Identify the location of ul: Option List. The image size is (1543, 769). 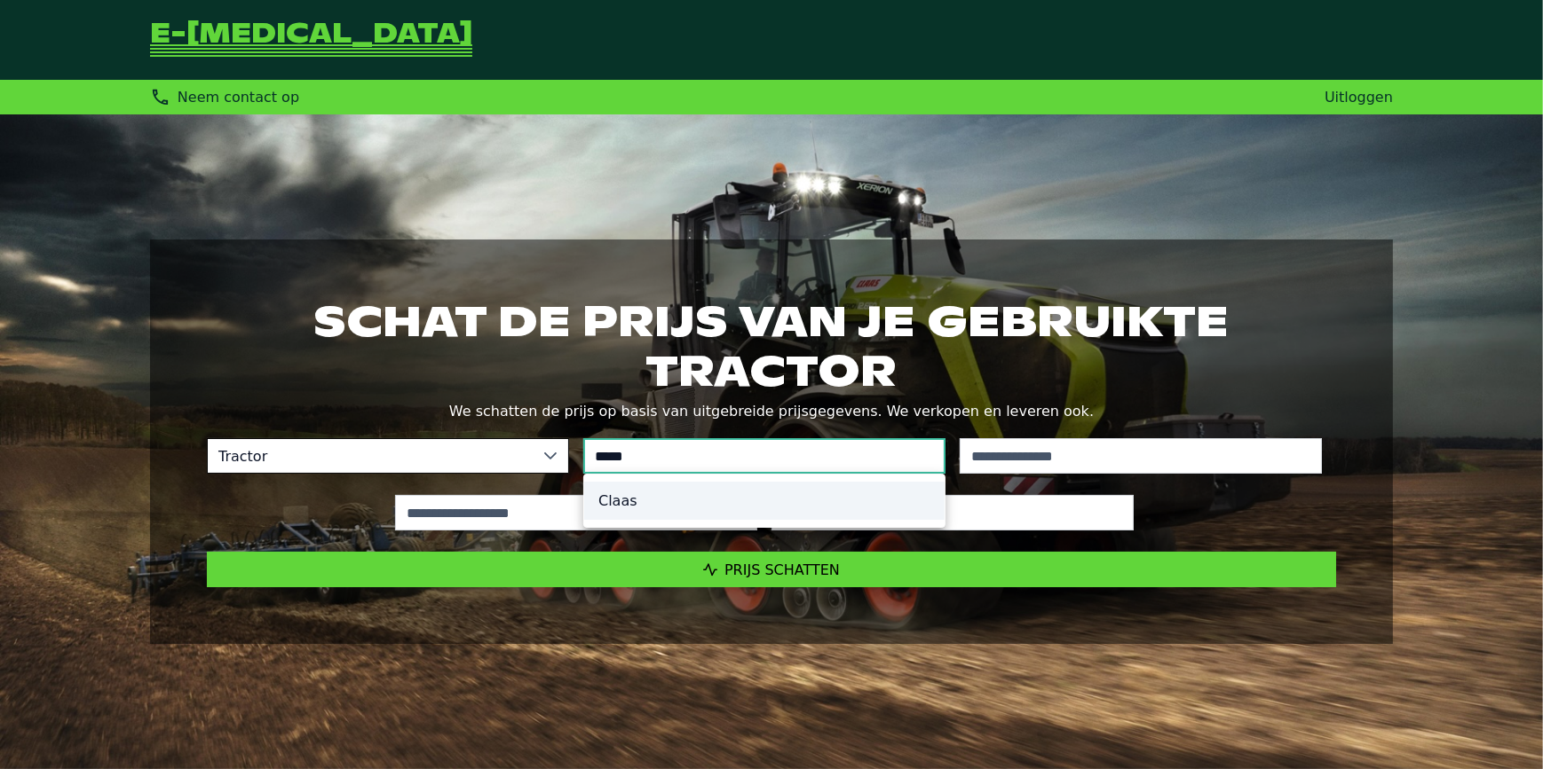
(764, 501).